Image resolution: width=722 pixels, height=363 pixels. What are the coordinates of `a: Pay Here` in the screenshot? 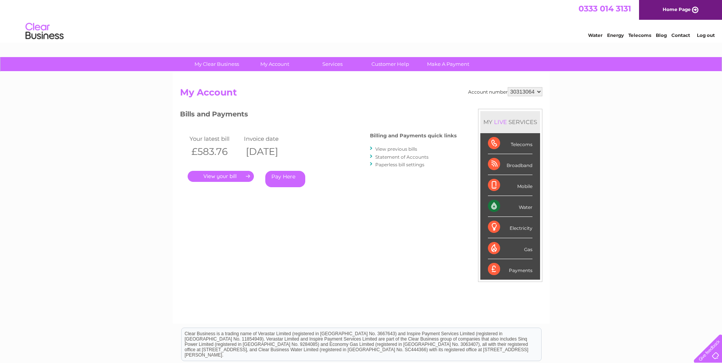 It's located at (285, 179).